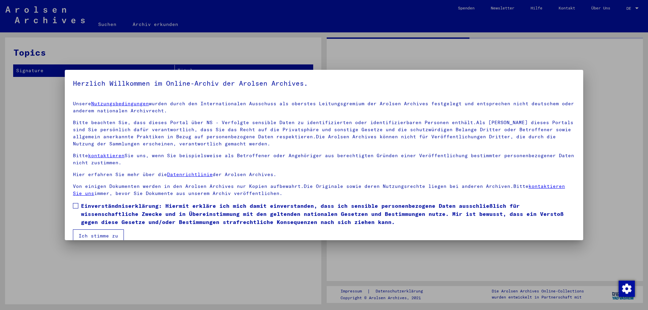 Image resolution: width=648 pixels, height=310 pixels. Describe the element at coordinates (324, 174) in the screenshot. I see `p: Hier erfahren Sie mehr über die der Arolsen Archives.` at that location.